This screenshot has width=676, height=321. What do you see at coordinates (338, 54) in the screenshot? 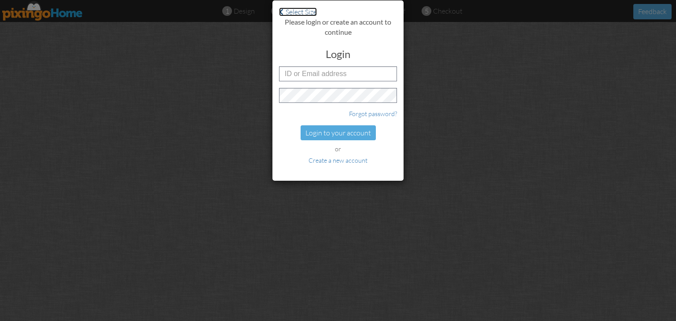
I see `h3: Login` at bounding box center [338, 54].